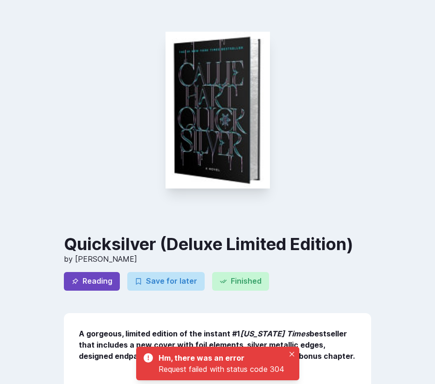 The width and height of the screenshot is (435, 384). Describe the element at coordinates (217, 345) in the screenshot. I see `b: A gorgeous, limited edition of the instant #1 bestseller that includes a new cover with foil elem...` at that location.